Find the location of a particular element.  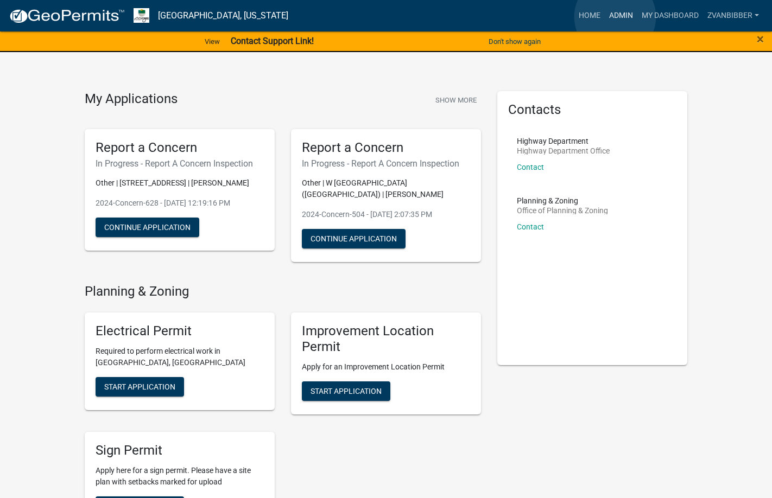

h4: My Applications is located at coordinates (131, 99).